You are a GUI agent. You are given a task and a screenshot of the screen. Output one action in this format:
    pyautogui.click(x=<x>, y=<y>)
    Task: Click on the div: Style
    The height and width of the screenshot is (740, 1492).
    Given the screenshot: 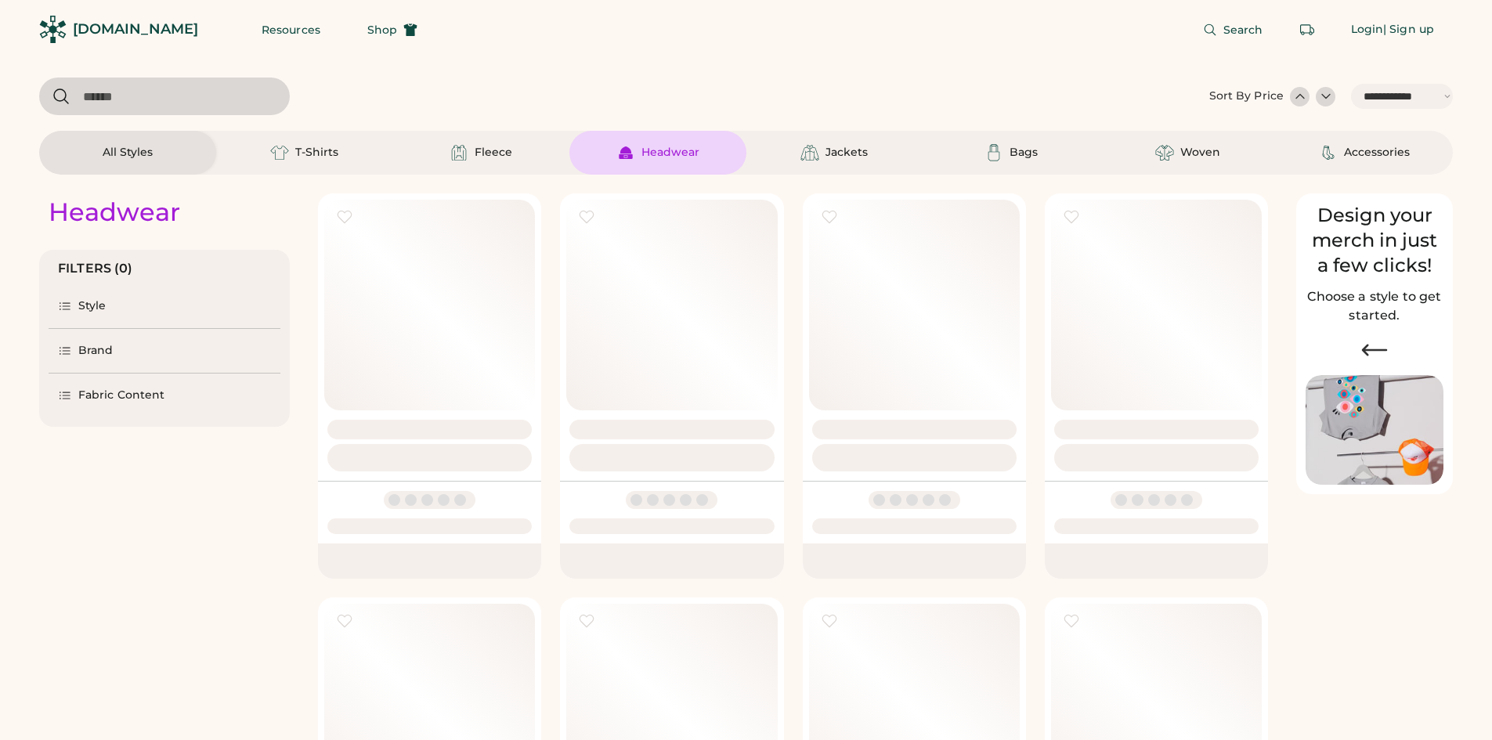 What is the action you would take?
    pyautogui.click(x=92, y=306)
    